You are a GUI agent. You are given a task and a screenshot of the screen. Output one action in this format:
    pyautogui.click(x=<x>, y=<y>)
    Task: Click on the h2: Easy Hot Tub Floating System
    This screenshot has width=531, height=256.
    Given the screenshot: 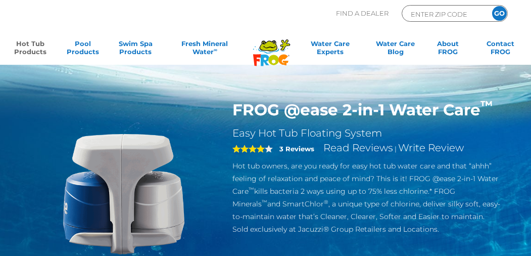 What is the action you would take?
    pyautogui.click(x=366, y=133)
    